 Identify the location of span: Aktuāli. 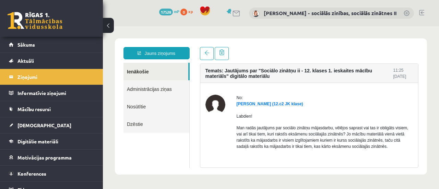
(26, 61).